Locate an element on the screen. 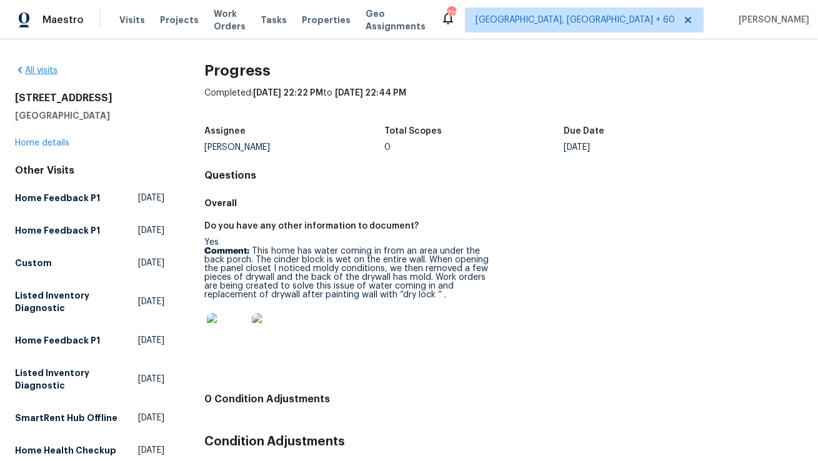 Image resolution: width=818 pixels, height=461 pixels. h5: Assignee is located at coordinates (225, 131).